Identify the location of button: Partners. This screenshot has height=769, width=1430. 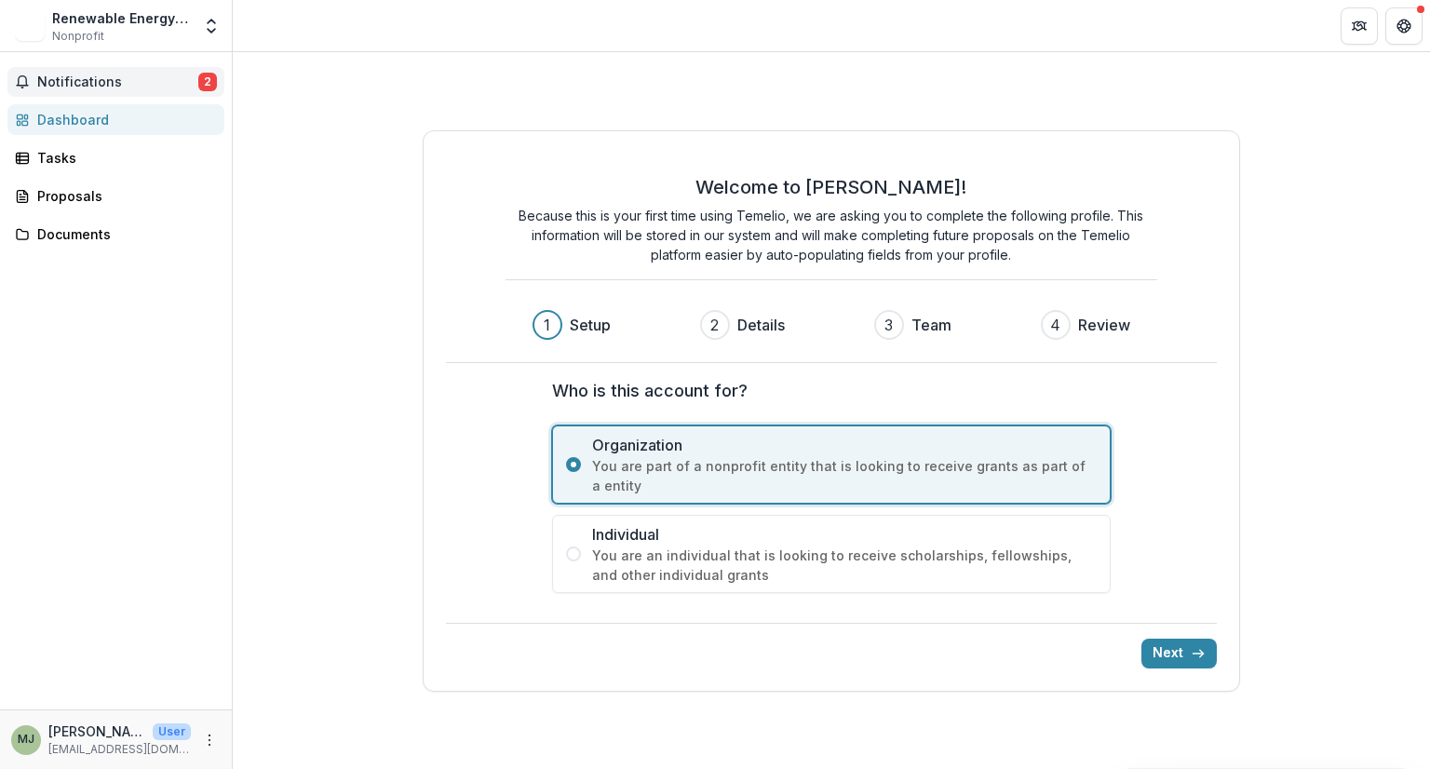
(1360, 26).